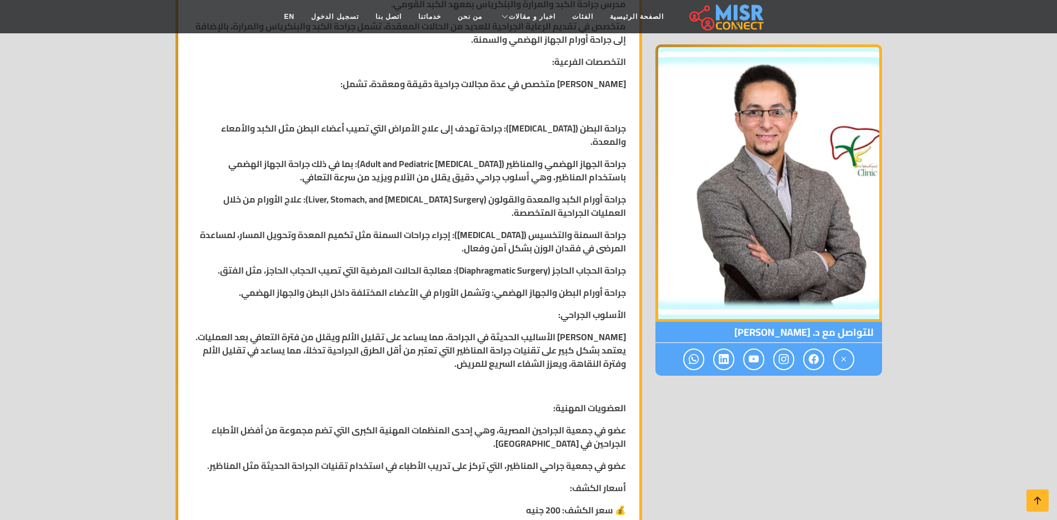  I want to click on img: main.misr_connect, so click(726, 17).